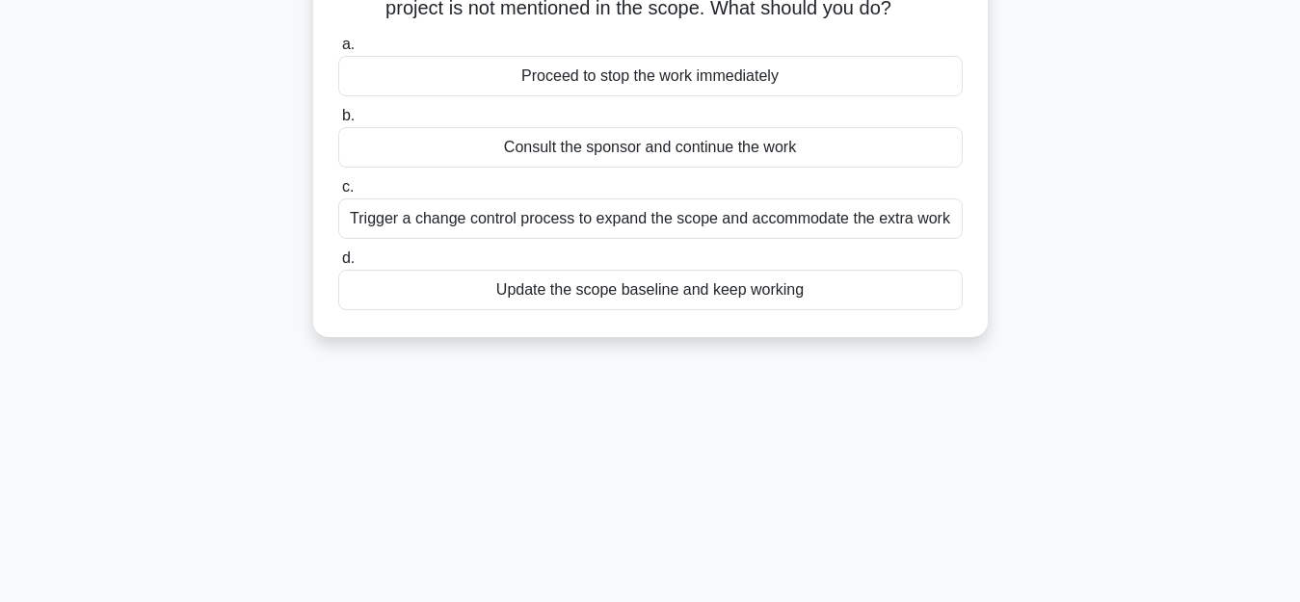  I want to click on div: Consult the sponsor and continue the work, so click(650, 147).